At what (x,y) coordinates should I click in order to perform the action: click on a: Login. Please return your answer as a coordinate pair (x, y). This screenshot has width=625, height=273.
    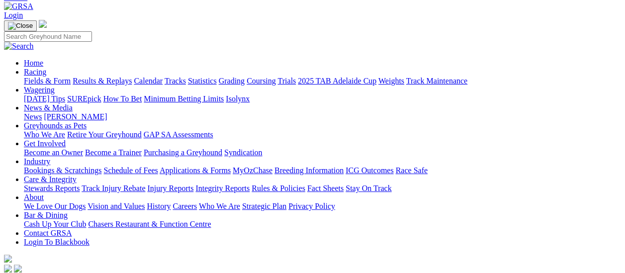
    Looking at the image, I should click on (13, 15).